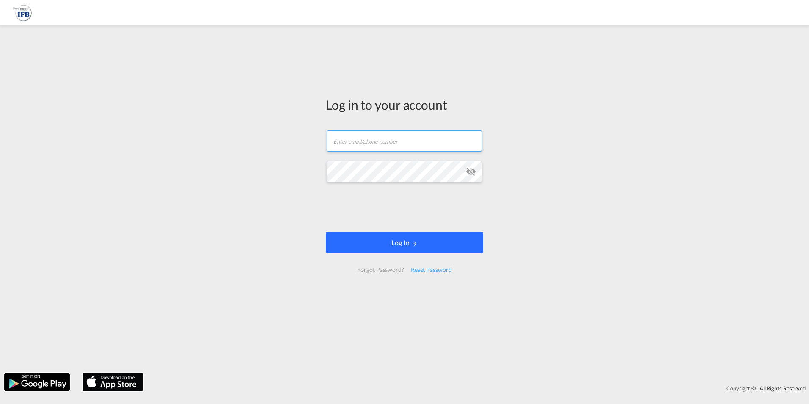 The image size is (809, 404). What do you see at coordinates (404, 104) in the screenshot?
I see `div: Log in to your account` at bounding box center [404, 104].